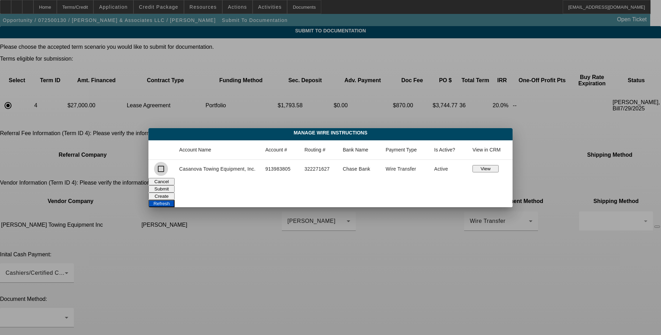  I want to click on td: 913983805, so click(279, 169).